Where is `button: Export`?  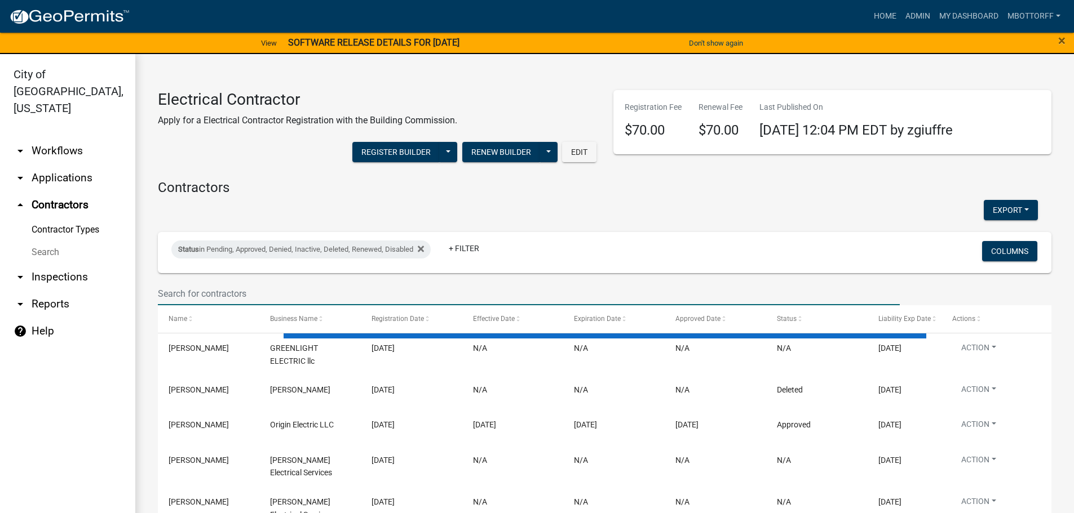
button: Export is located at coordinates (1010, 210).